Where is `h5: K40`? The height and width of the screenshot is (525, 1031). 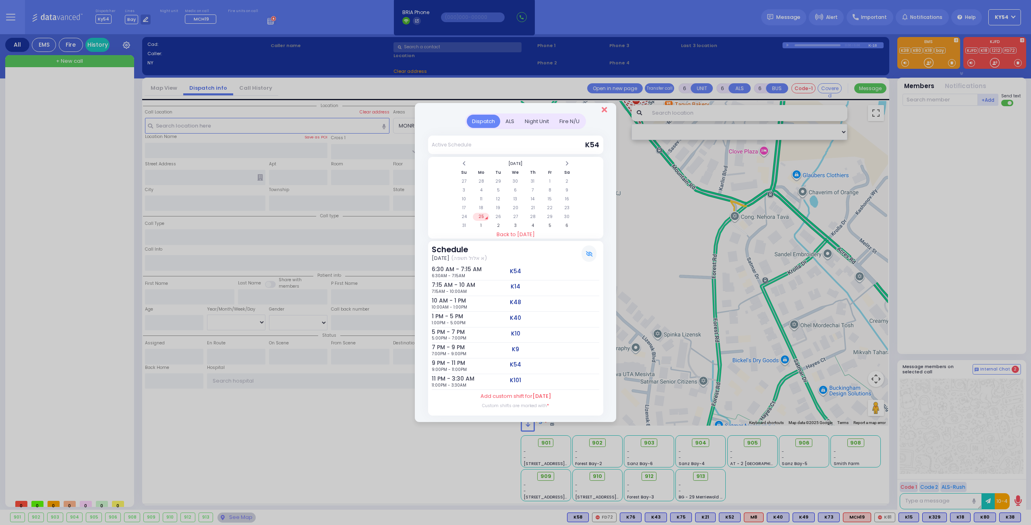
h5: K40 is located at coordinates (515, 318).